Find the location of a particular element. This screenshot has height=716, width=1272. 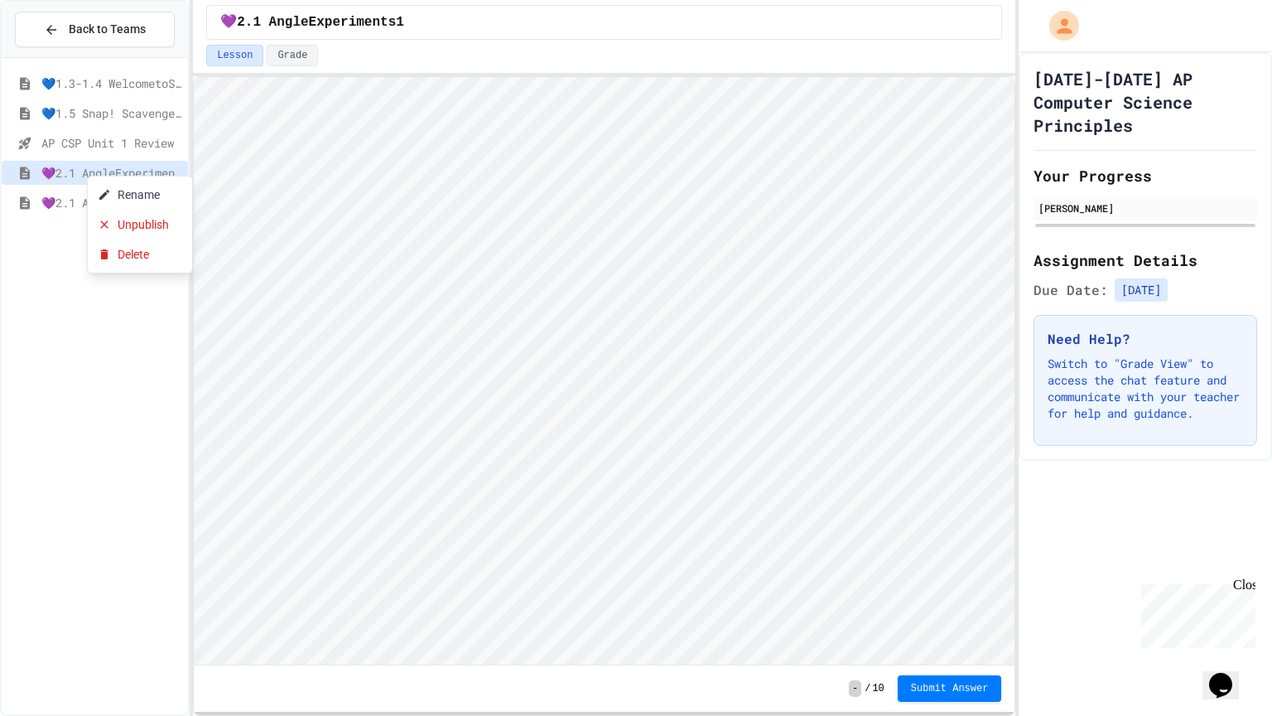

div: Chat with us now!Close is located at coordinates (60, 56).